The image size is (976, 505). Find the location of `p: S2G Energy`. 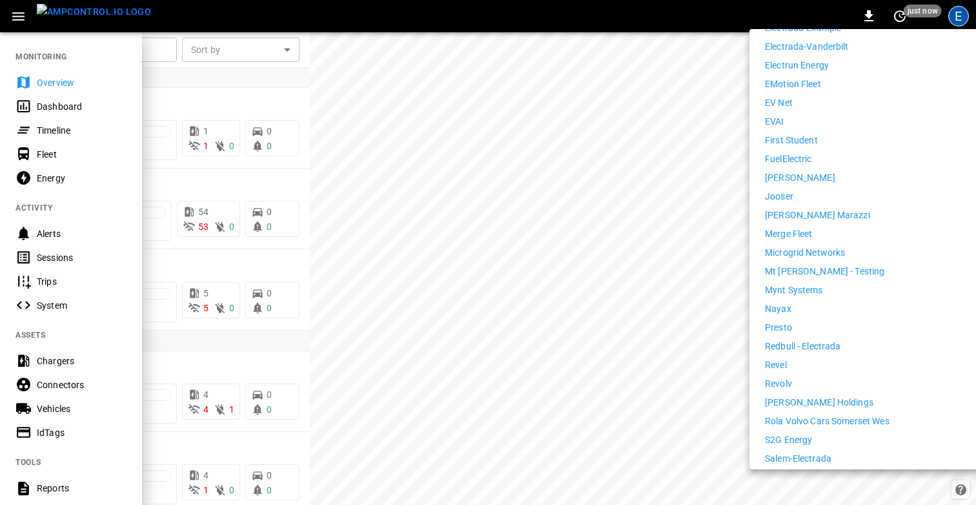

p: S2G Energy is located at coordinates (788, 440).